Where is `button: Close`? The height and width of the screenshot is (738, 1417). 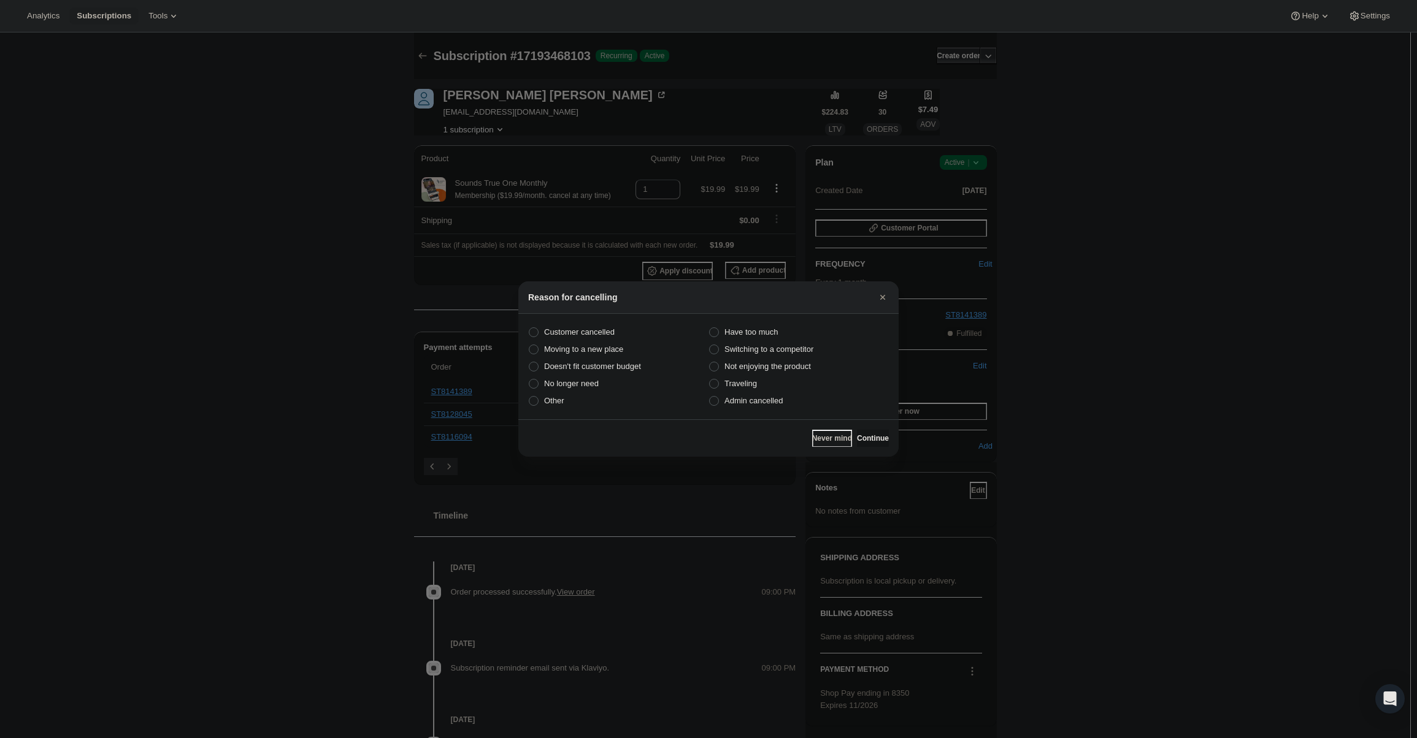 button: Close is located at coordinates (883, 297).